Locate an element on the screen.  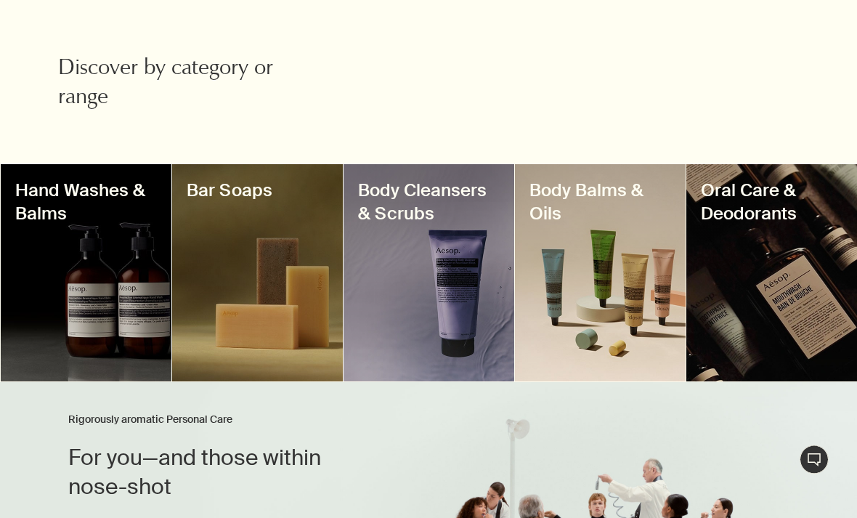
h3: Oral Care & Deodorants is located at coordinates (772, 203).